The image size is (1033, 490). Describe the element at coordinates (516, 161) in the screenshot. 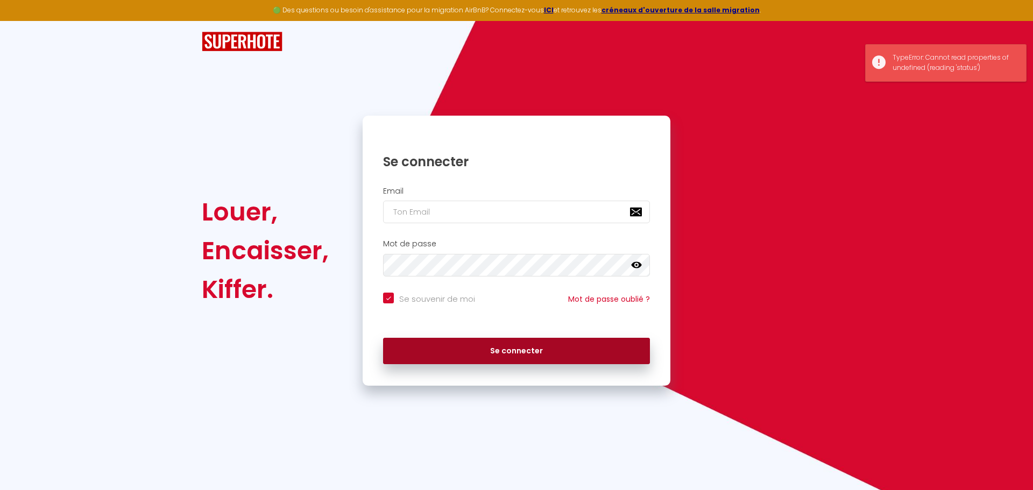

I see `h1: Se connecter` at that location.